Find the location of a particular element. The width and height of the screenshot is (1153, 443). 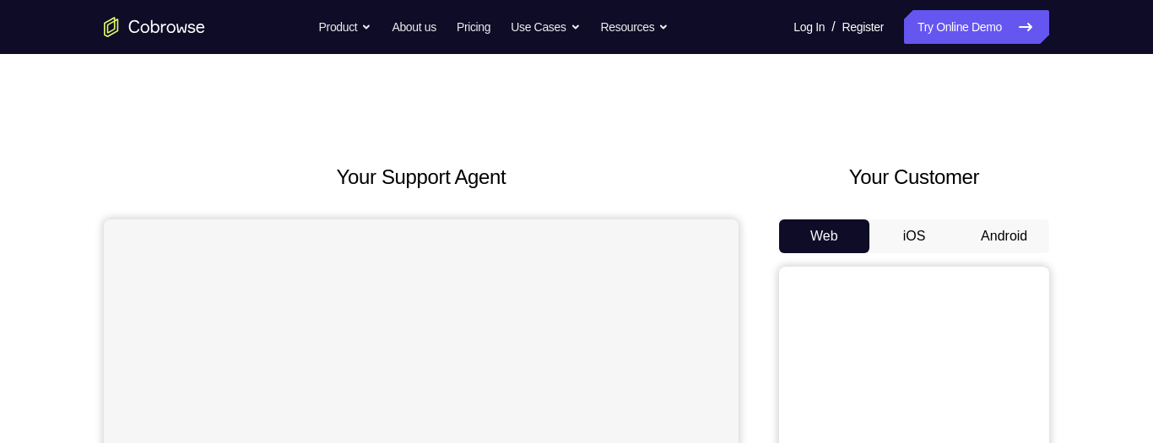

button: Android is located at coordinates (1003, 236).